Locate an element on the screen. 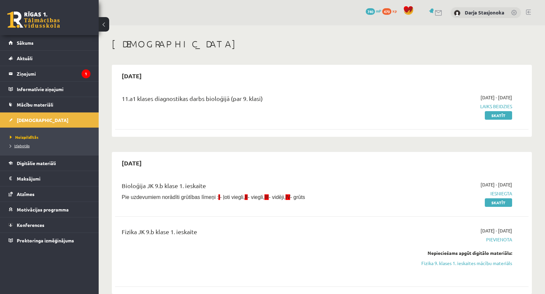 The height and width of the screenshot is (294, 545). a: Maksājumi is located at coordinates (49, 179).